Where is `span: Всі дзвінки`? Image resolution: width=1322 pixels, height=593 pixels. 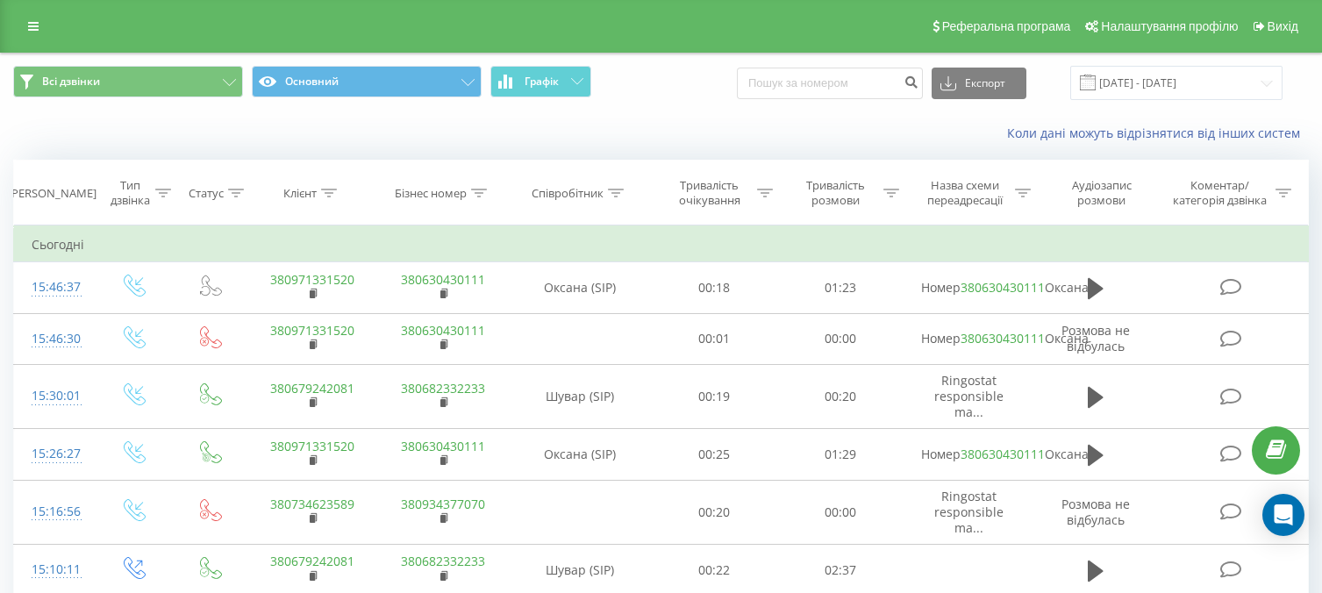 span: Всі дзвінки is located at coordinates (71, 82).